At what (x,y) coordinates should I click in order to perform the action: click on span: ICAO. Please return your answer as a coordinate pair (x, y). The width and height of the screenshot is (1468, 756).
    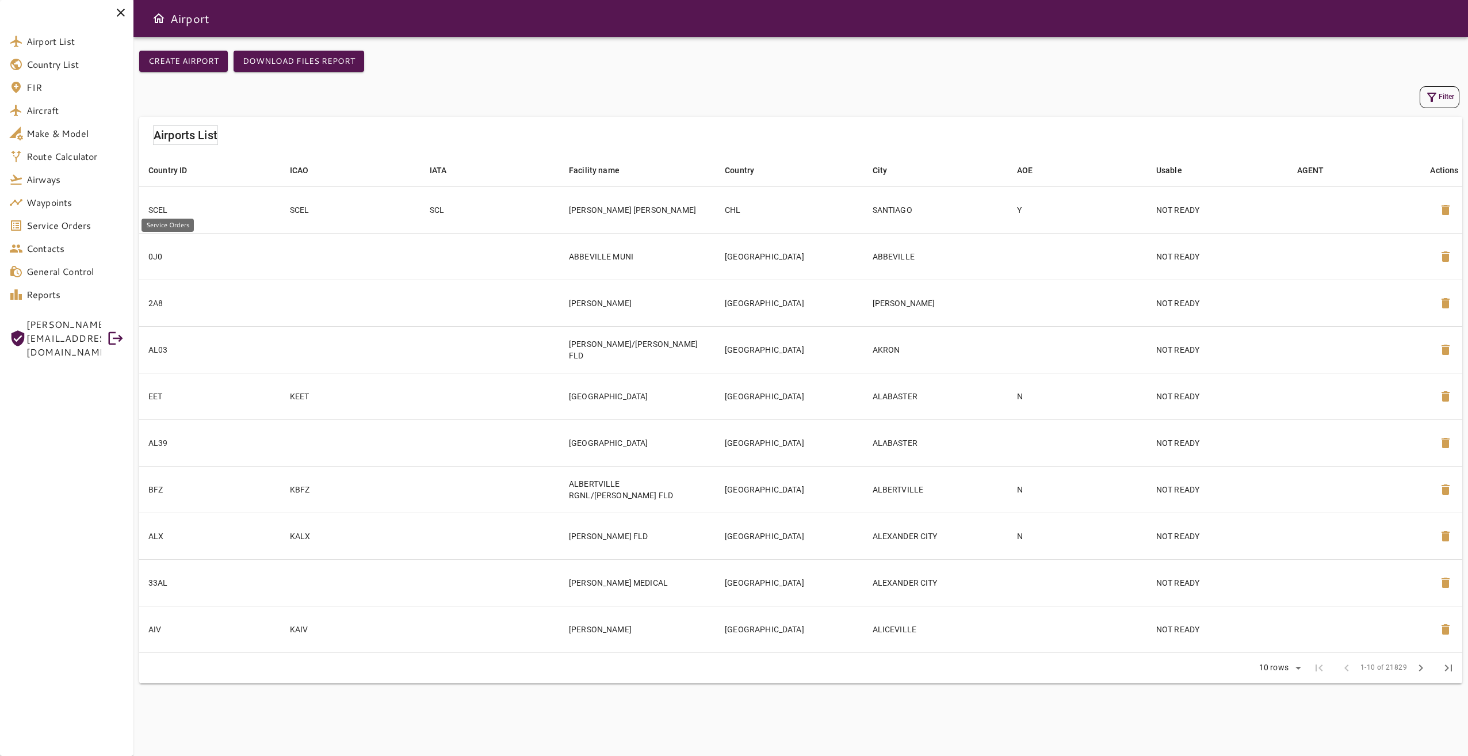
    Looking at the image, I should click on (307, 170).